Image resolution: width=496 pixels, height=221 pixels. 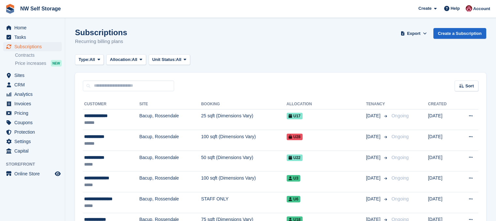 I want to click on img: stora-icon-8386f47178a22dfd0bd8f6a31ec36ba5ce8667c1dd55bd0f319d3a0aa187defe.svg, so click(x=10, y=9).